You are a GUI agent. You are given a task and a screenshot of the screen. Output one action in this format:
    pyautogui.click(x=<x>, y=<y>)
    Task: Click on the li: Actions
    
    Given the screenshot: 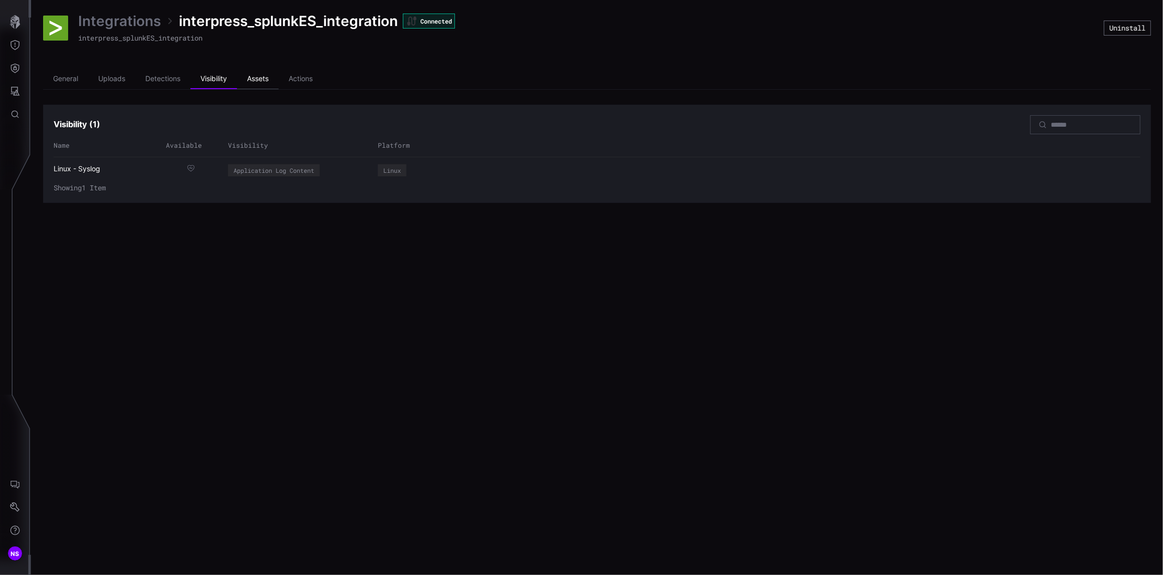 What is the action you would take?
    pyautogui.click(x=301, y=79)
    